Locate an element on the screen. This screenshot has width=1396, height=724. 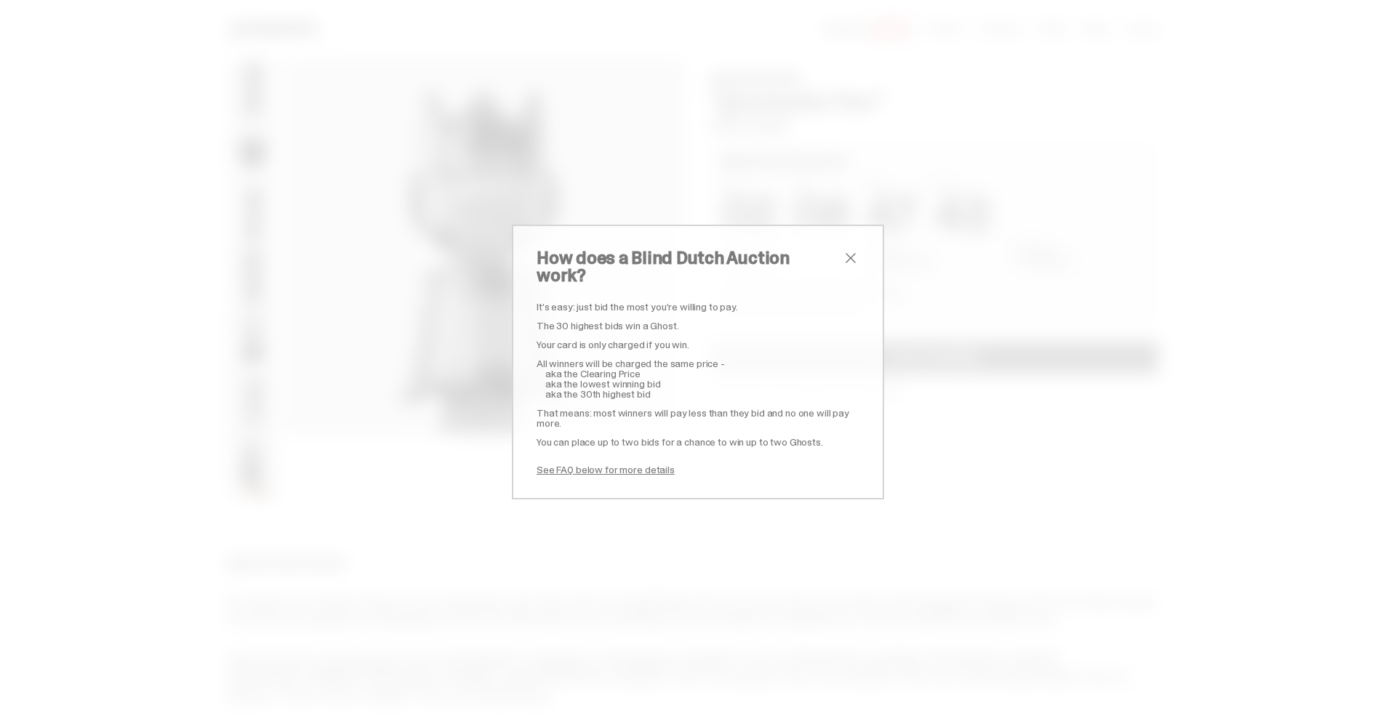
h2: How does a Blind Dutch Auction work? is located at coordinates (689, 267).